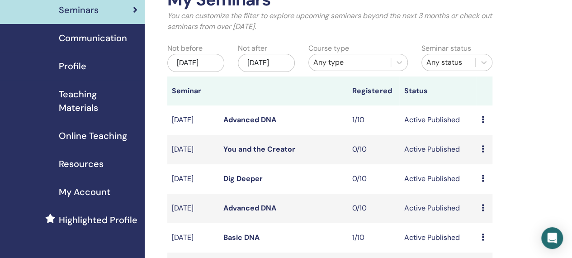 Image resolution: width=572 pixels, height=258 pixels. Describe the element at coordinates (79, 10) in the screenshot. I see `span: Seminars` at that location.